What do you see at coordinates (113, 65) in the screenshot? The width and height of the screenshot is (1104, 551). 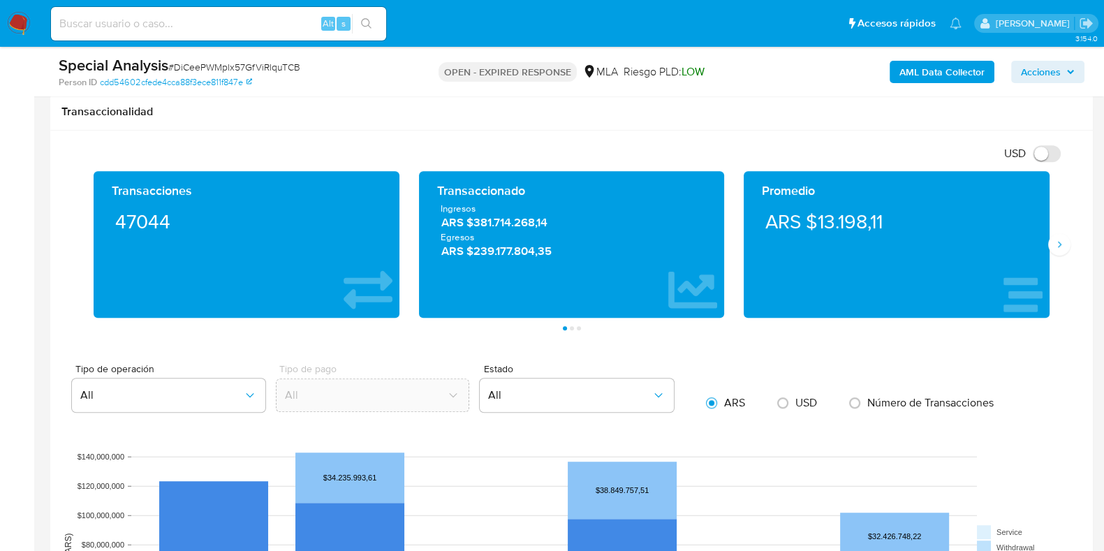 I see `b: Special Analysis` at bounding box center [113, 65].